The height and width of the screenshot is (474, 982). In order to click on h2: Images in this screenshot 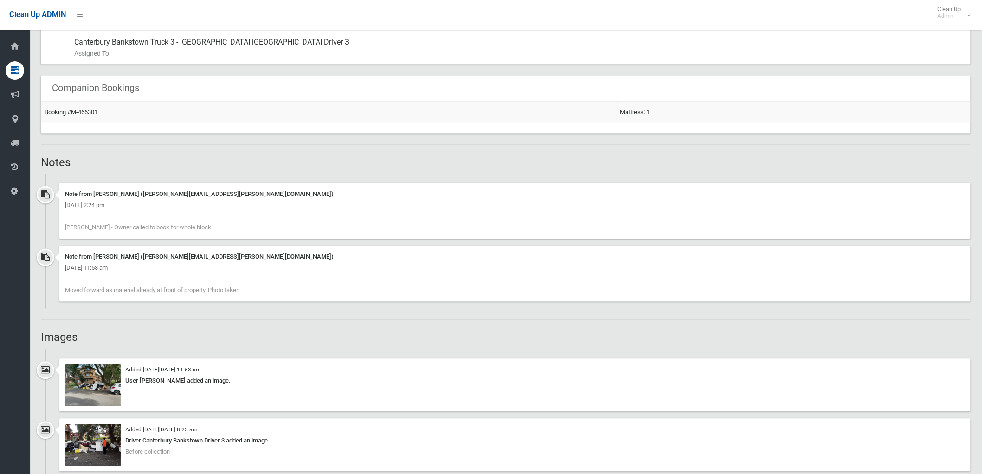, I will do `click(506, 337)`.